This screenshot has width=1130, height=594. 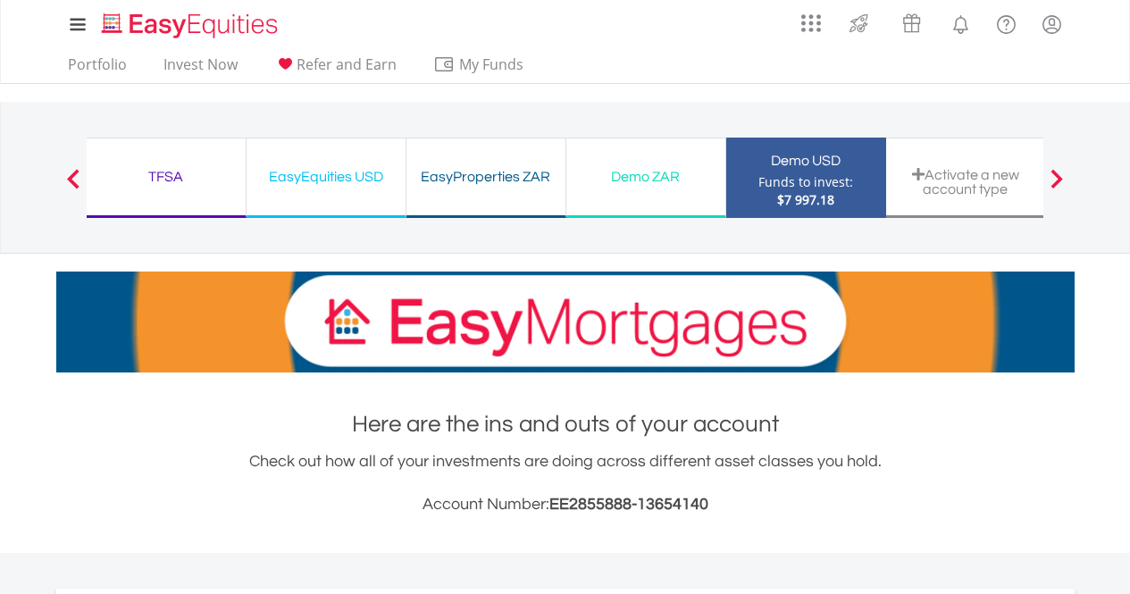 What do you see at coordinates (565, 424) in the screenshot?
I see `h1: Here are the ins and outs of your account` at bounding box center [565, 424].